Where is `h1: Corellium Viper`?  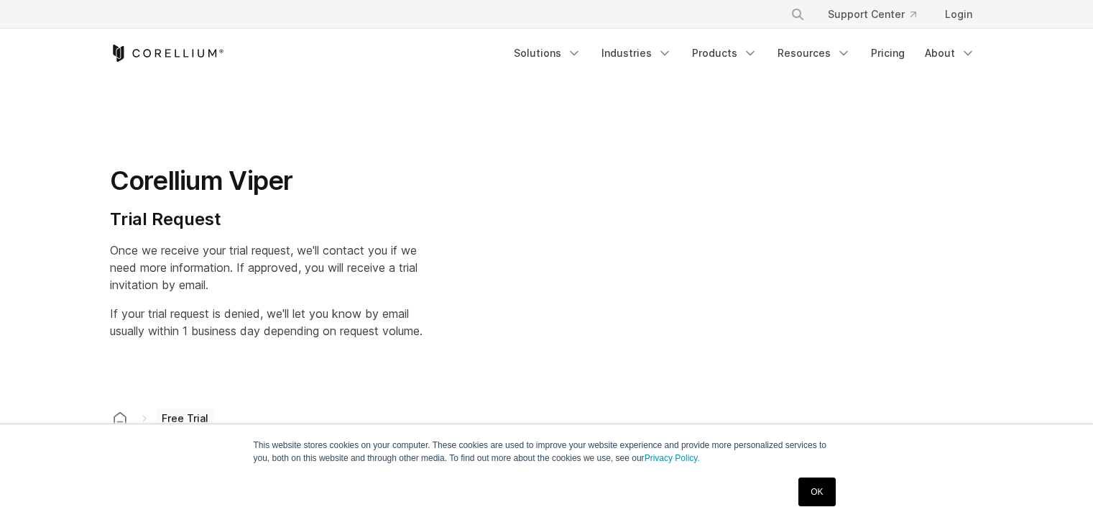 h1: Corellium Viper is located at coordinates (266, 180).